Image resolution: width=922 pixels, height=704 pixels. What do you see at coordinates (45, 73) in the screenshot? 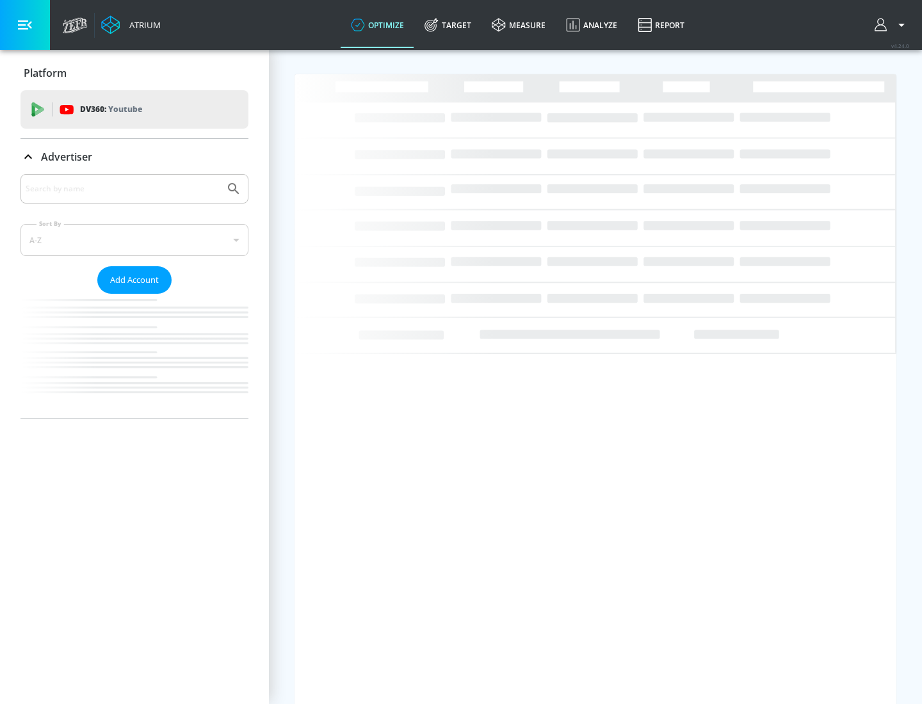
I see `p: Platform` at bounding box center [45, 73].